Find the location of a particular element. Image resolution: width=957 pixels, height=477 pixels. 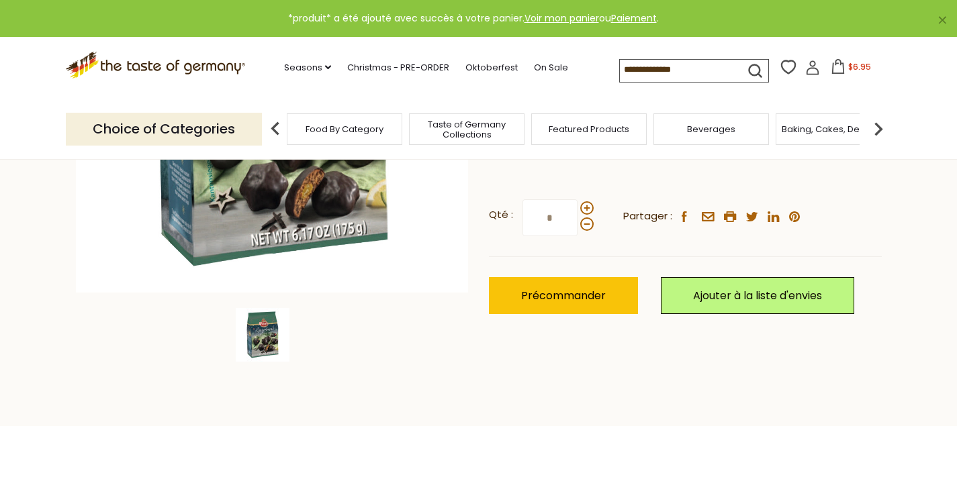

a: On Sale is located at coordinates (551, 68).